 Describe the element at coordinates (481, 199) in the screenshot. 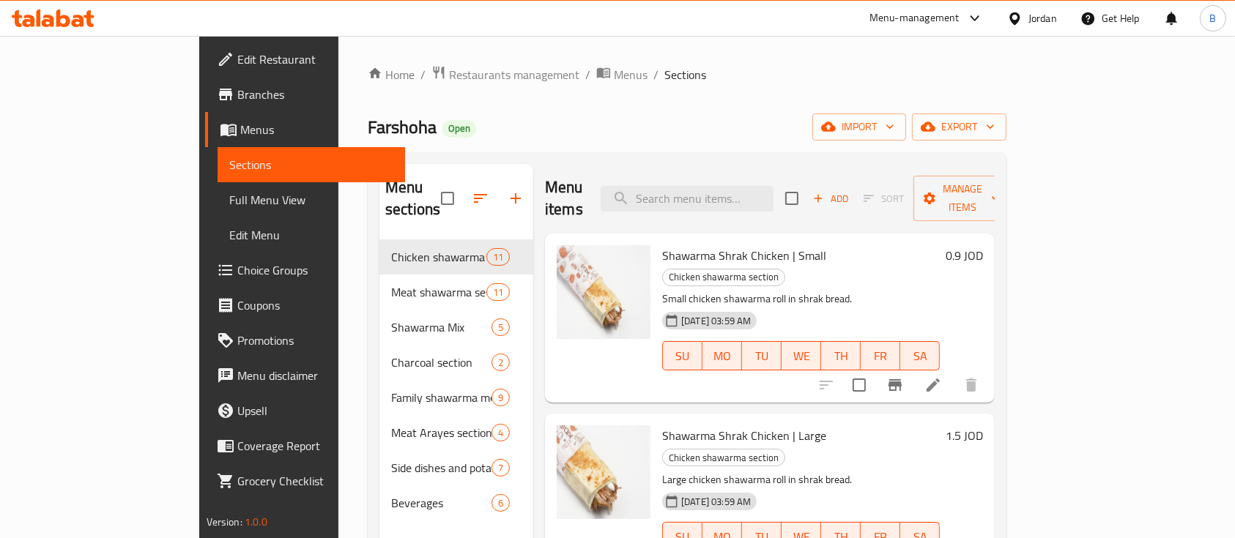

I see `span: Sort sections` at that location.